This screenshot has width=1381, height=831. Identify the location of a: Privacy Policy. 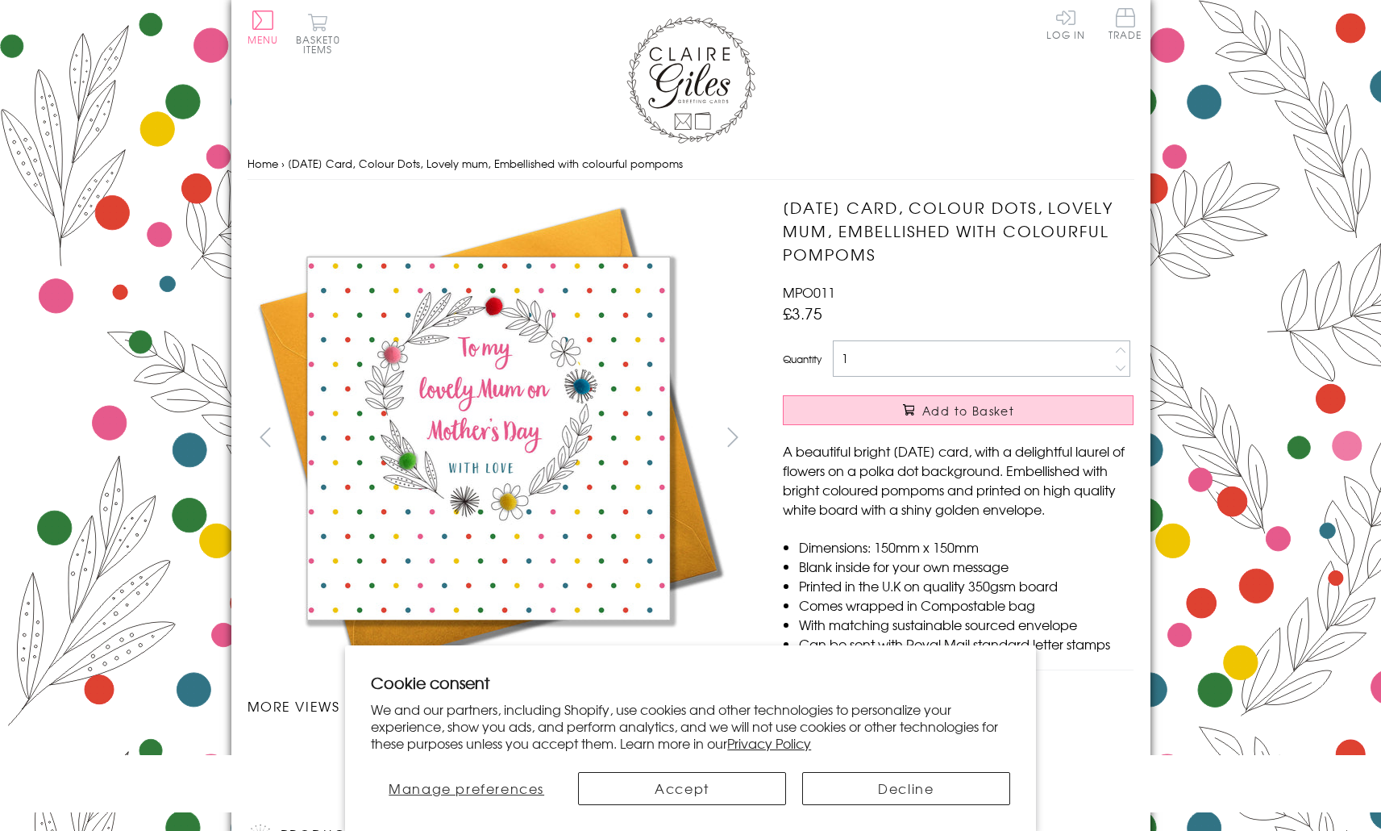
(769, 743).